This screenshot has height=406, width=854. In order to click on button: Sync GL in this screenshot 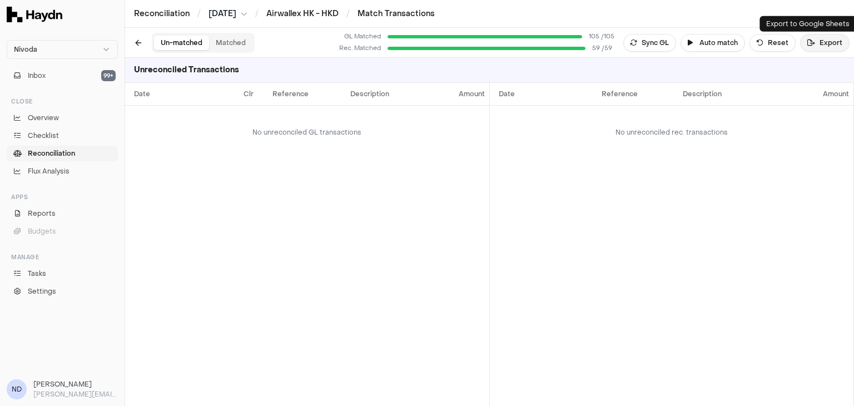, I will do `click(650, 43)`.